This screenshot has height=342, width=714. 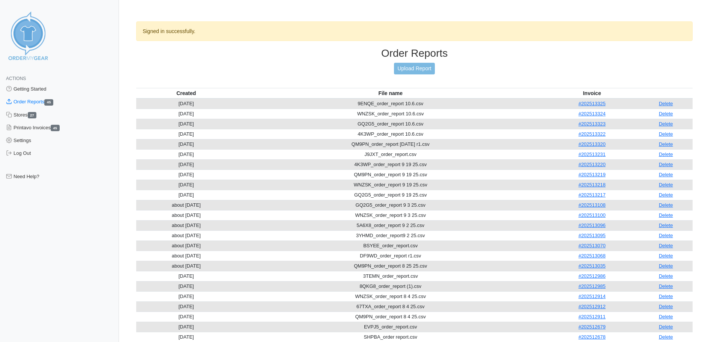 I want to click on td: SHPBA_order report.csv, so click(x=390, y=336).